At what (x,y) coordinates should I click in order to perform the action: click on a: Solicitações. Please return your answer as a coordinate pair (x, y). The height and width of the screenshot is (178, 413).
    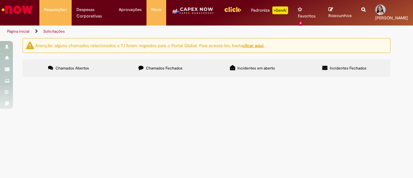
    Looking at the image, I should click on (54, 31).